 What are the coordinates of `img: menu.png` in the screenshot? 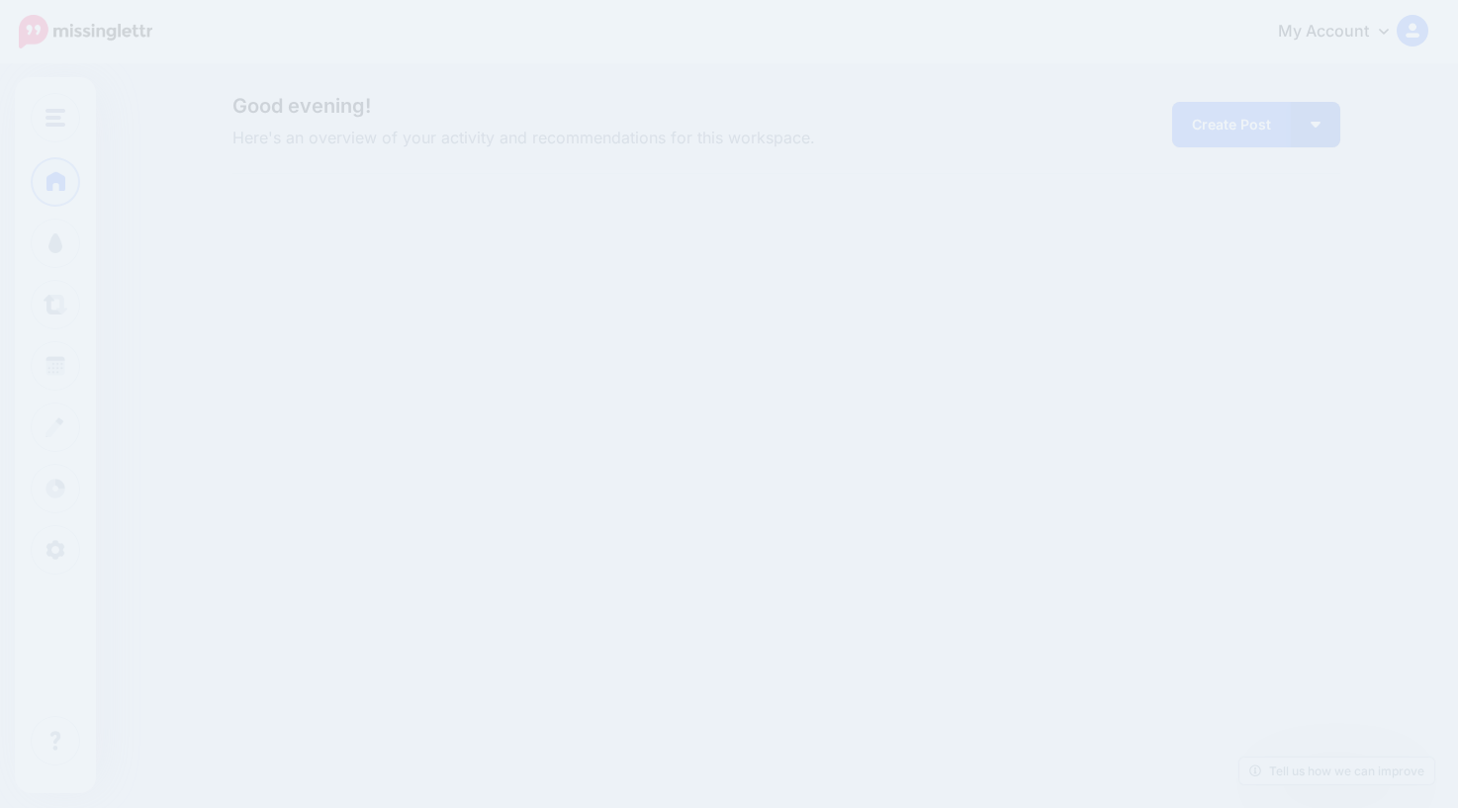 It's located at (55, 118).